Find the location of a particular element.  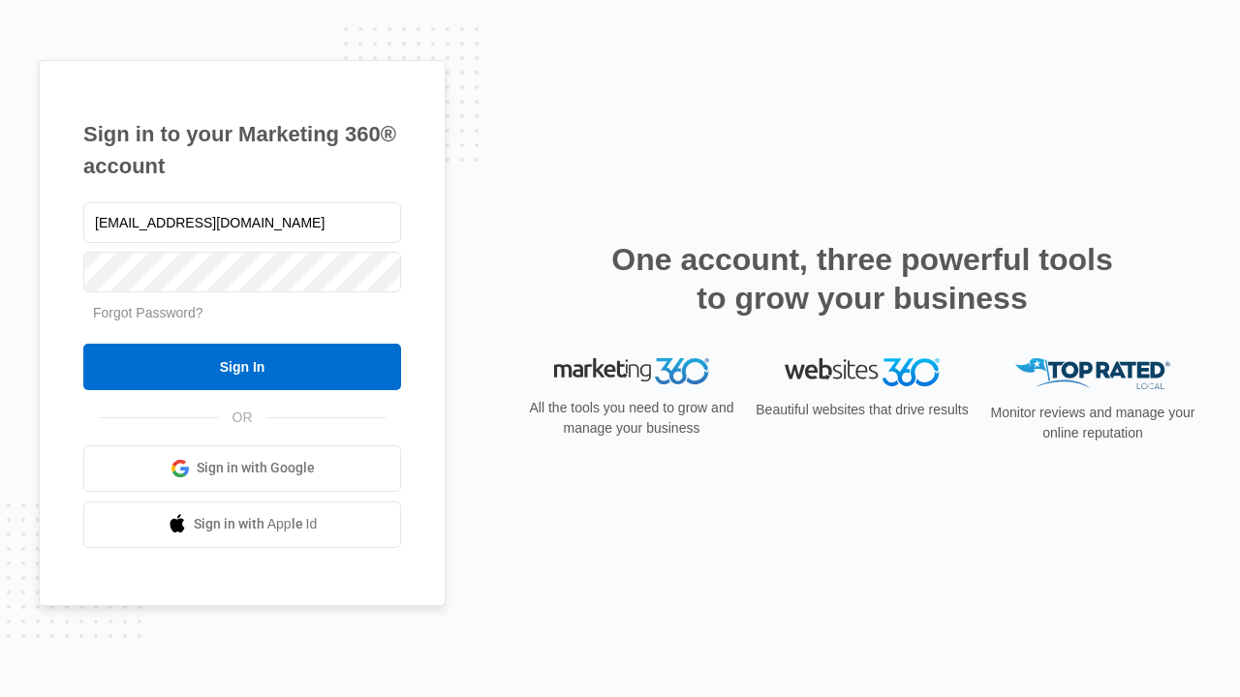

img: Websites 360 is located at coordinates (862, 372).